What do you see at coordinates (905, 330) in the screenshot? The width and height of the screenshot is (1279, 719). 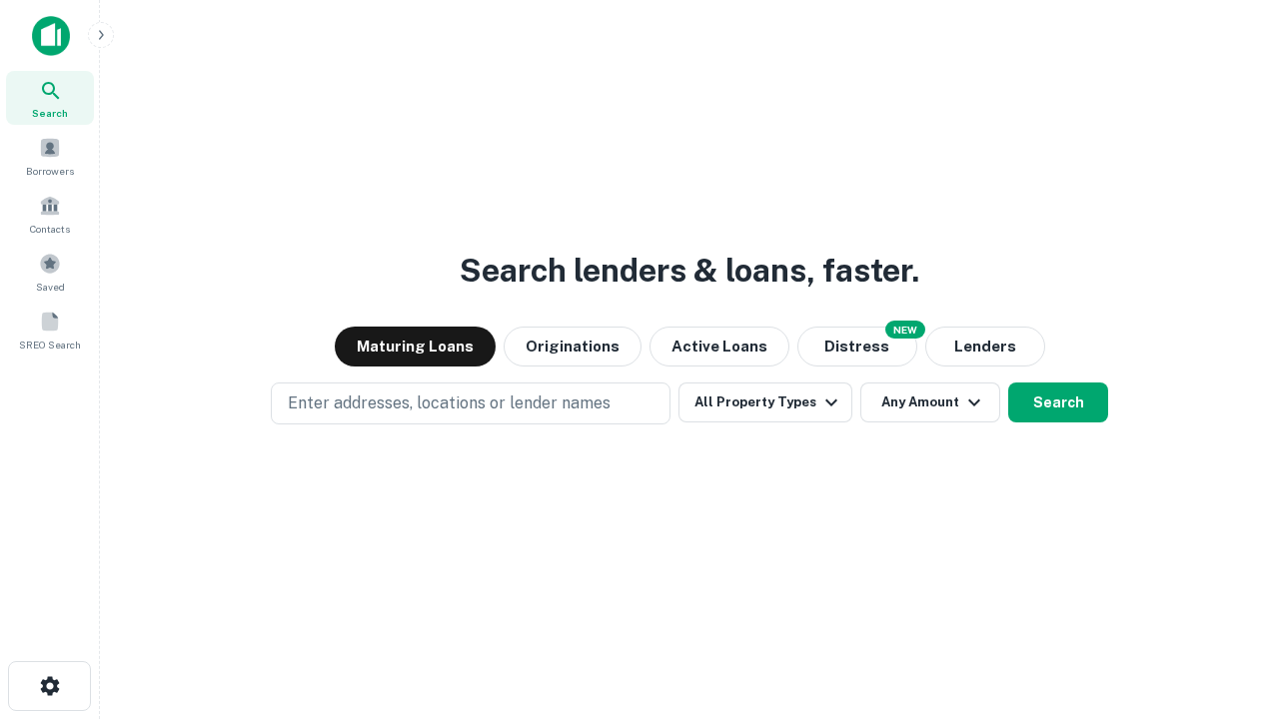 I see `div: NEW` at bounding box center [905, 330].